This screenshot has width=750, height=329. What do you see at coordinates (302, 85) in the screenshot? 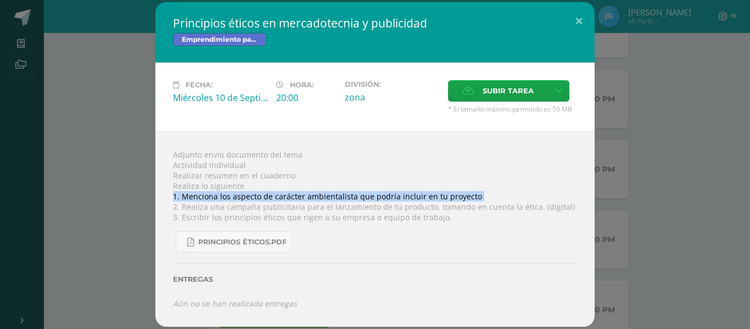
I see `span: Hora:` at bounding box center [302, 85].